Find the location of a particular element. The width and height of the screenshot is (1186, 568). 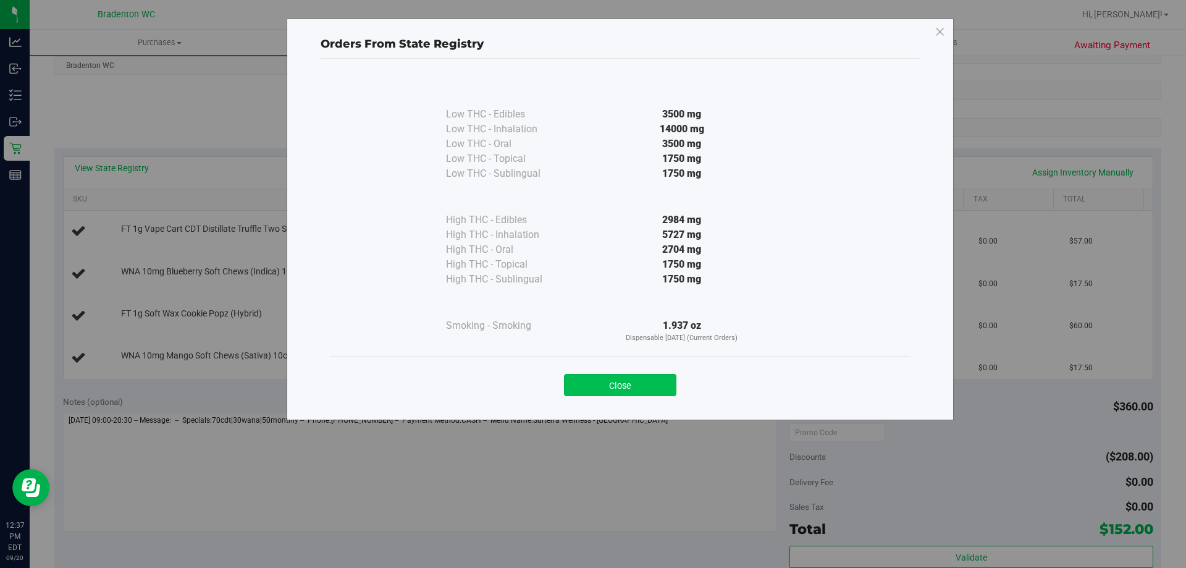

div: 14000 mg is located at coordinates (682, 129).